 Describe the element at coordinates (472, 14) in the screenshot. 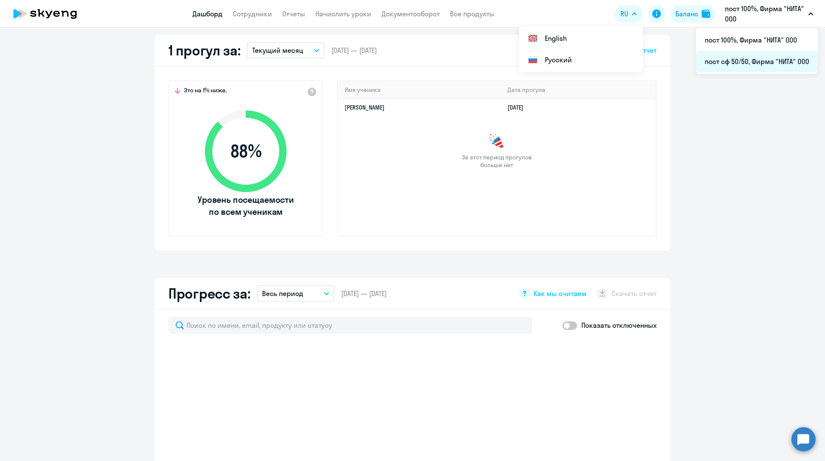

I see `a: Все продукты` at that location.